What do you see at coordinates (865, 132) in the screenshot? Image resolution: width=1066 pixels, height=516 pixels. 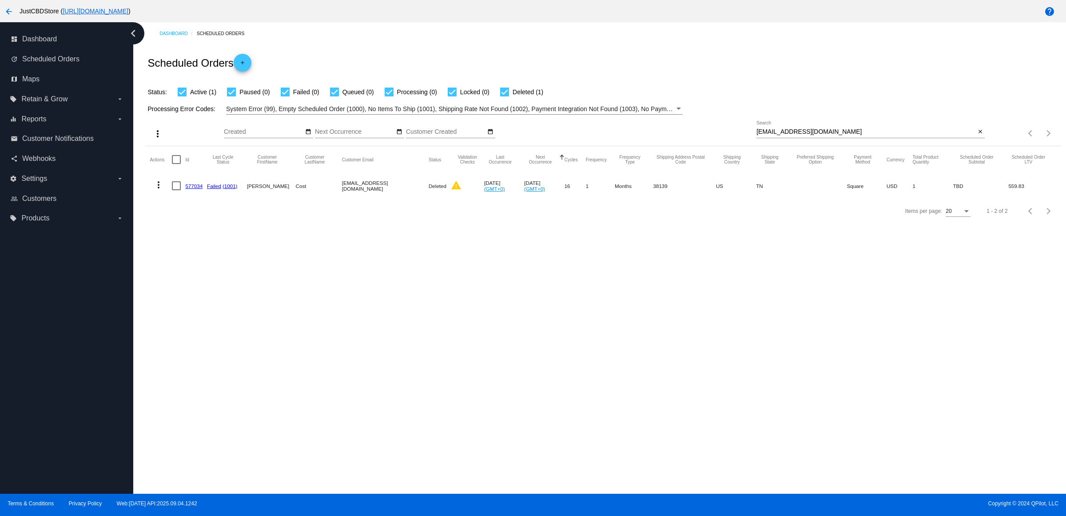 I see `input: Search` at bounding box center [865, 132].